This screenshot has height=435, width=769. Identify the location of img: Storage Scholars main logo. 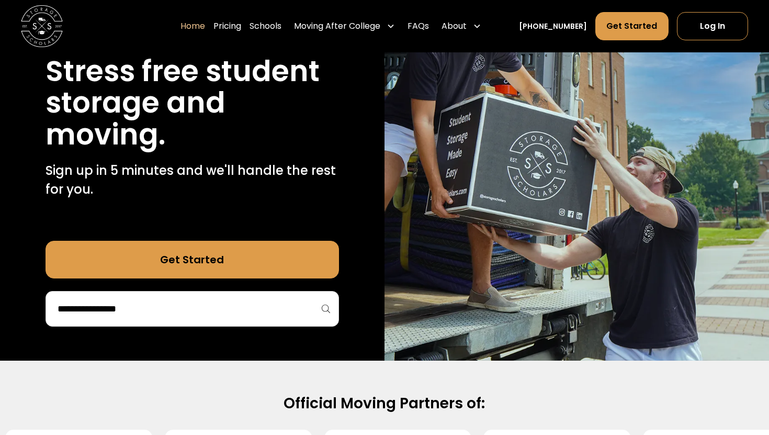
(42, 26).